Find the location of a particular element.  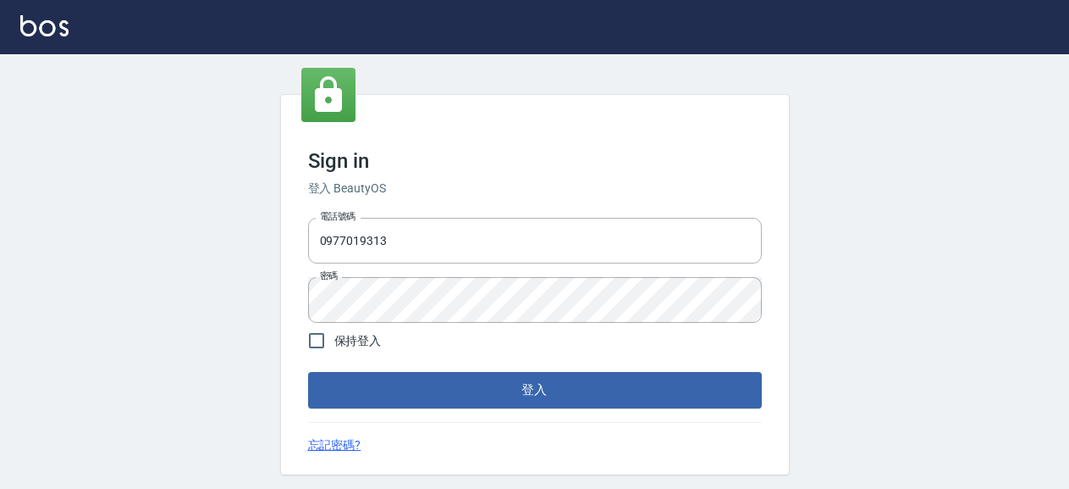

a: 忘記密碼? is located at coordinates (334, 445).